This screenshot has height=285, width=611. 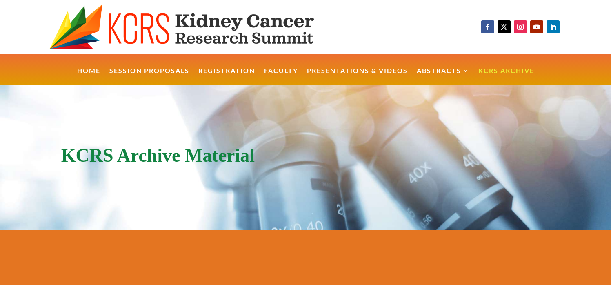 What do you see at coordinates (357, 76) in the screenshot?
I see `a: Presentations & Videos` at bounding box center [357, 76].